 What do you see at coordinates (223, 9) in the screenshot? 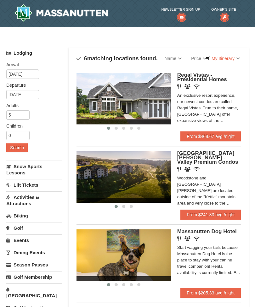
I see `span: Owner's Site` at bounding box center [223, 9].